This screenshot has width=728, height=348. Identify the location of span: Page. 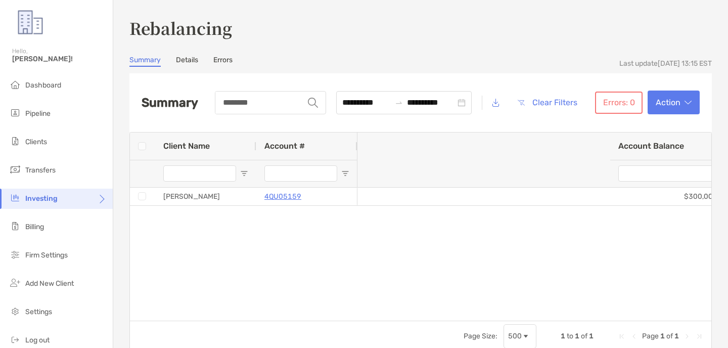
(650, 336).